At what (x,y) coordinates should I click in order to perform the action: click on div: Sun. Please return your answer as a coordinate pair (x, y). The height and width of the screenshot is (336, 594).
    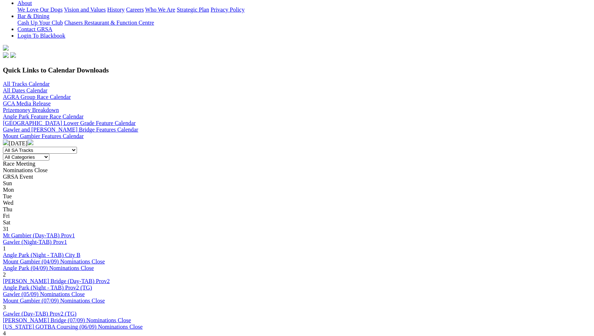
    Looking at the image, I should click on (297, 184).